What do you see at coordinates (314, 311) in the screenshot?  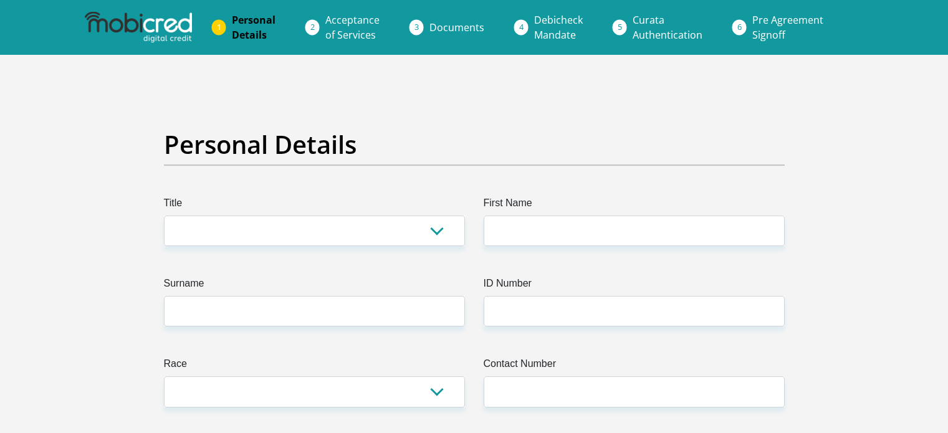 I see `input: Surname` at bounding box center [314, 311].